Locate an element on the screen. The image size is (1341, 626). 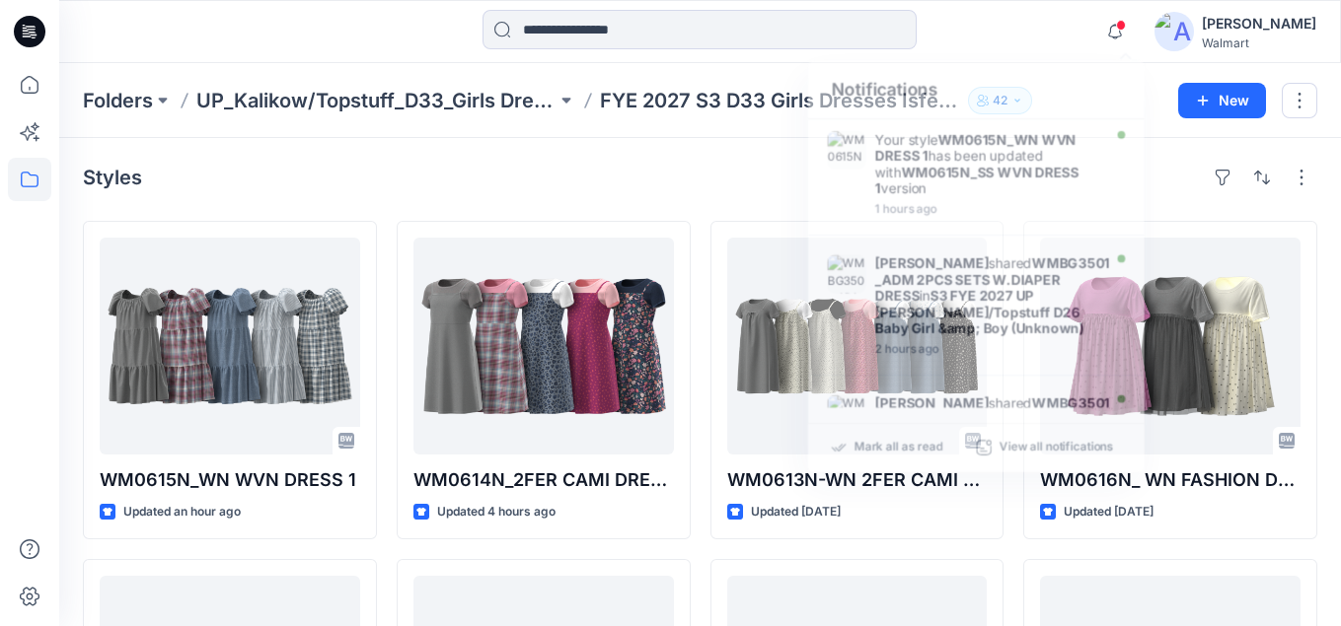
p: Updated an hour ago is located at coordinates (181, 512).